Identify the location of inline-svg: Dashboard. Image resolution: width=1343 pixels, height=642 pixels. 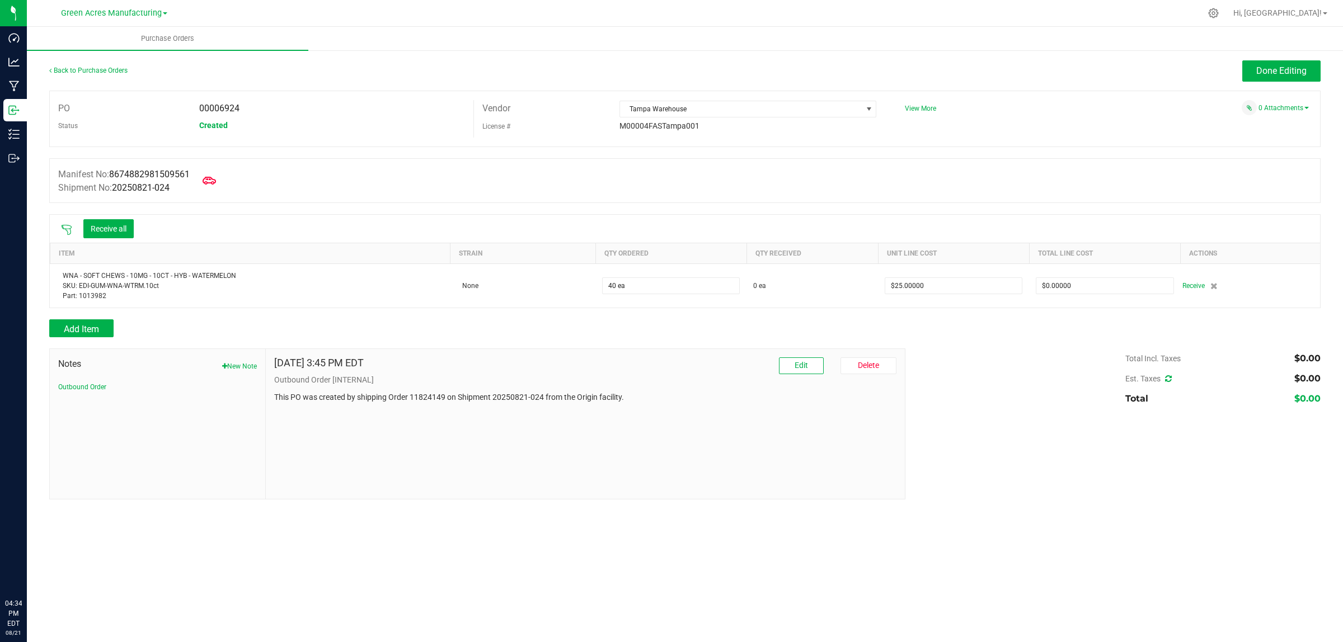
(14, 38).